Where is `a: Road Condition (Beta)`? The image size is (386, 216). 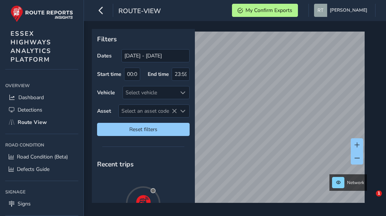 a: Road Condition (Beta) is located at coordinates (42, 156).